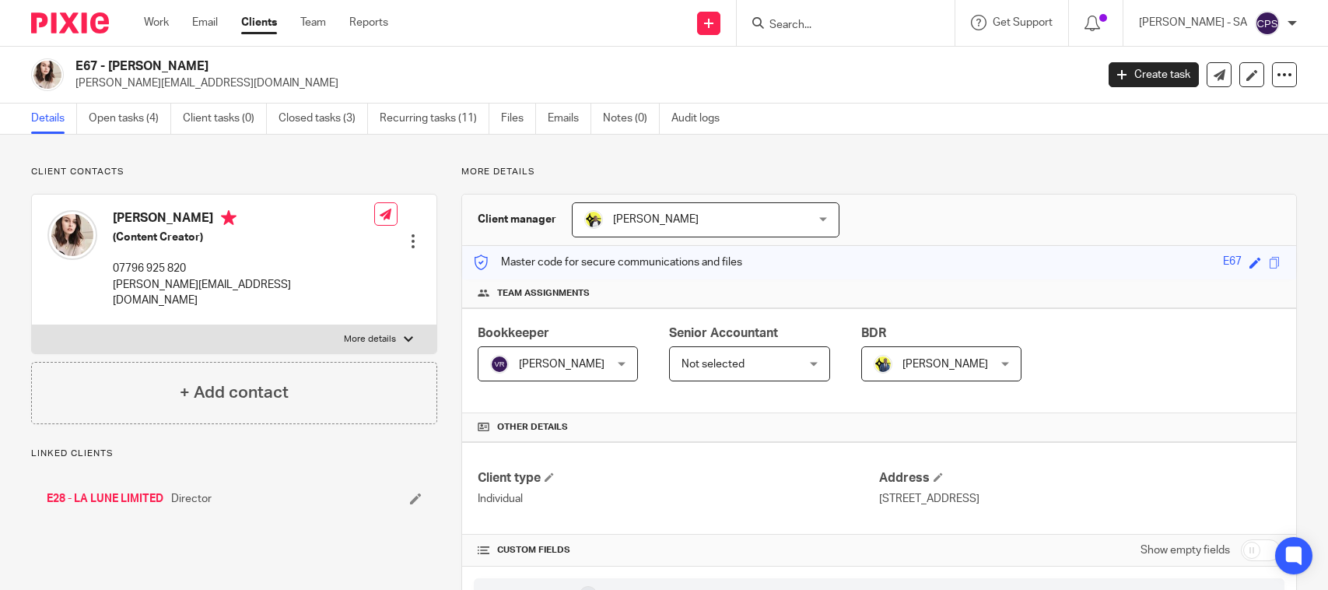  I want to click on a: Open tasks (4), so click(130, 118).